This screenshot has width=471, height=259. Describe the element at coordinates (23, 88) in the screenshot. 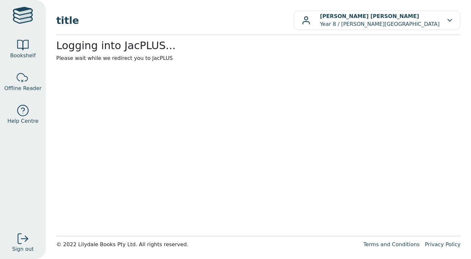

I see `span: Offline Reader` at that location.